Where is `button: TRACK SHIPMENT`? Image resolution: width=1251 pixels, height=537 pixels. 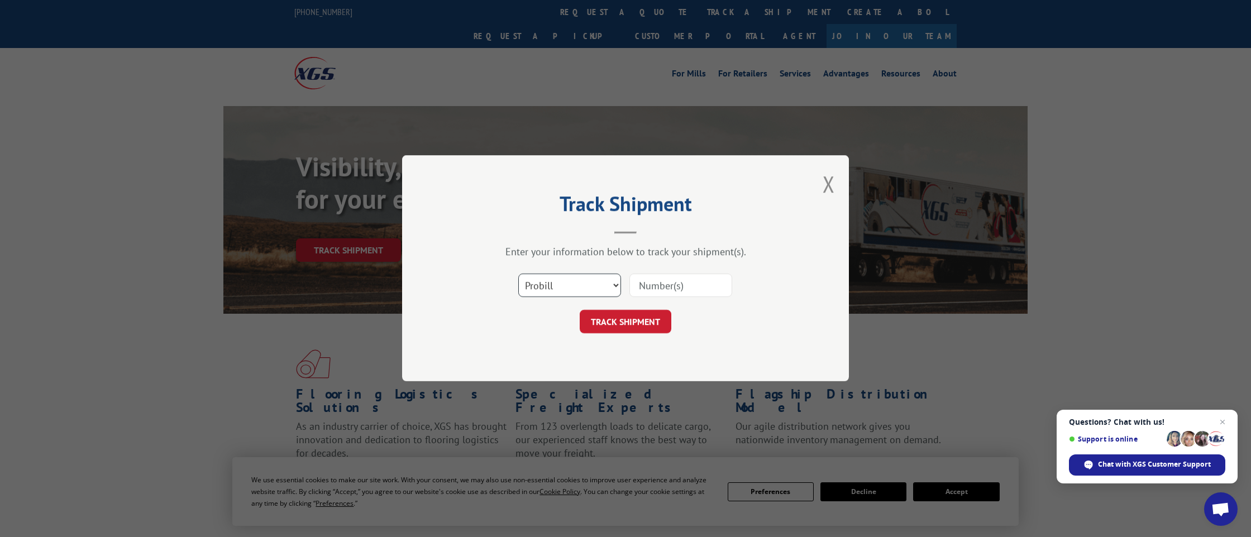
button: TRACK SHIPMENT is located at coordinates (625, 322).